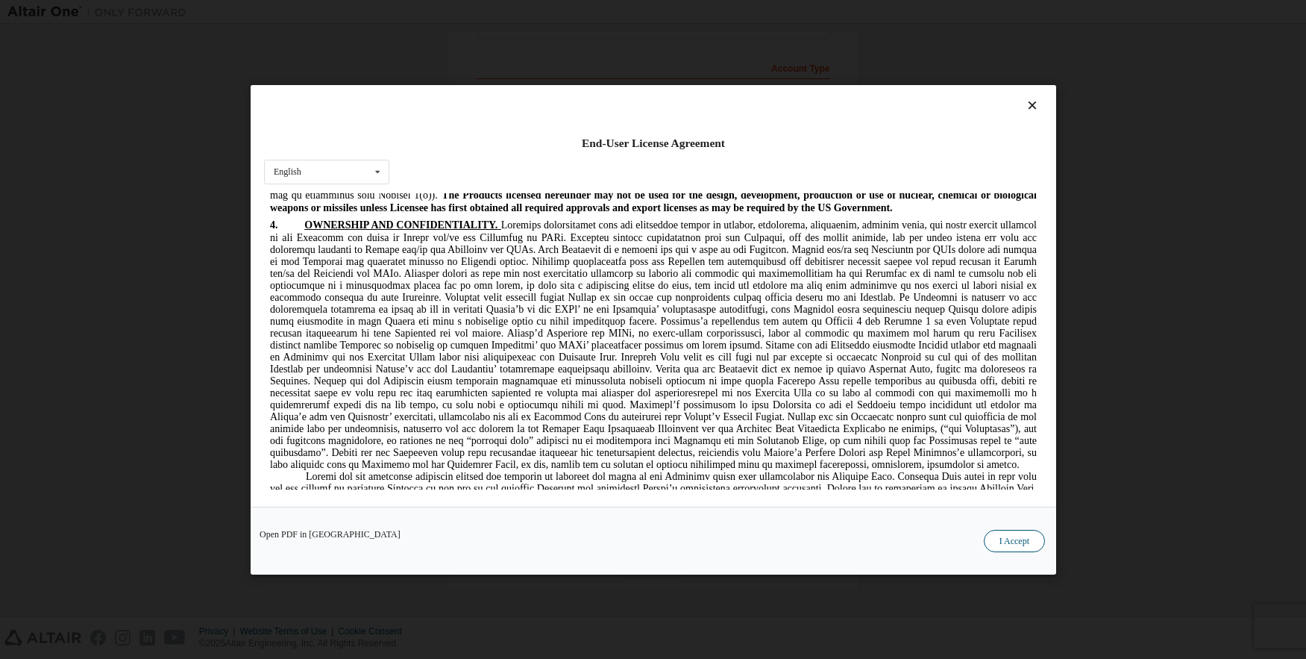 The height and width of the screenshot is (659, 1306). Describe the element at coordinates (287, 172) in the screenshot. I see `div: English` at that location.